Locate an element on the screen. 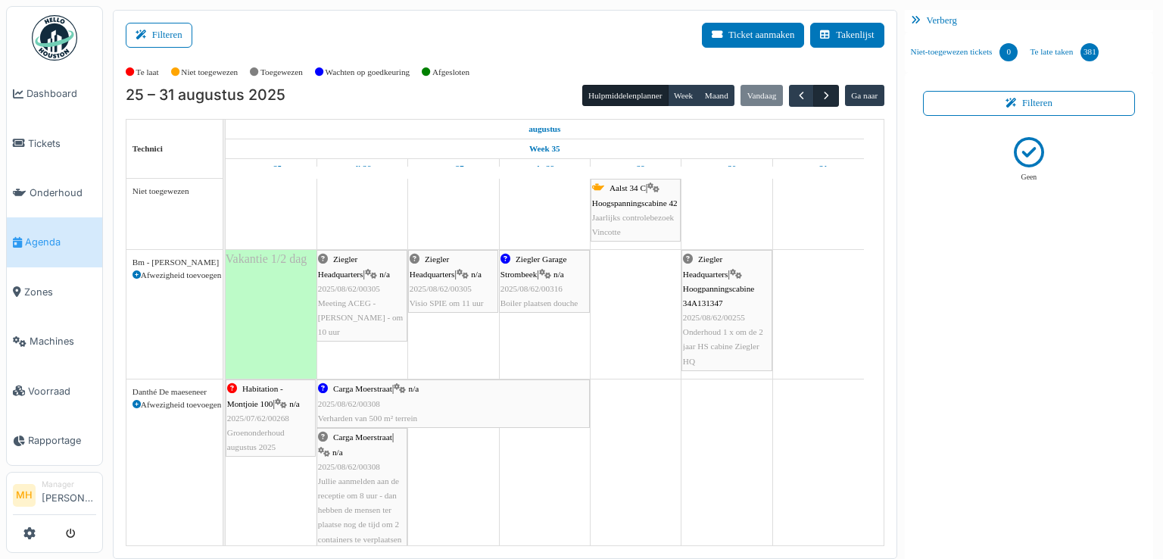  a: Niet-toegewezen tickets is located at coordinates (964, 52).